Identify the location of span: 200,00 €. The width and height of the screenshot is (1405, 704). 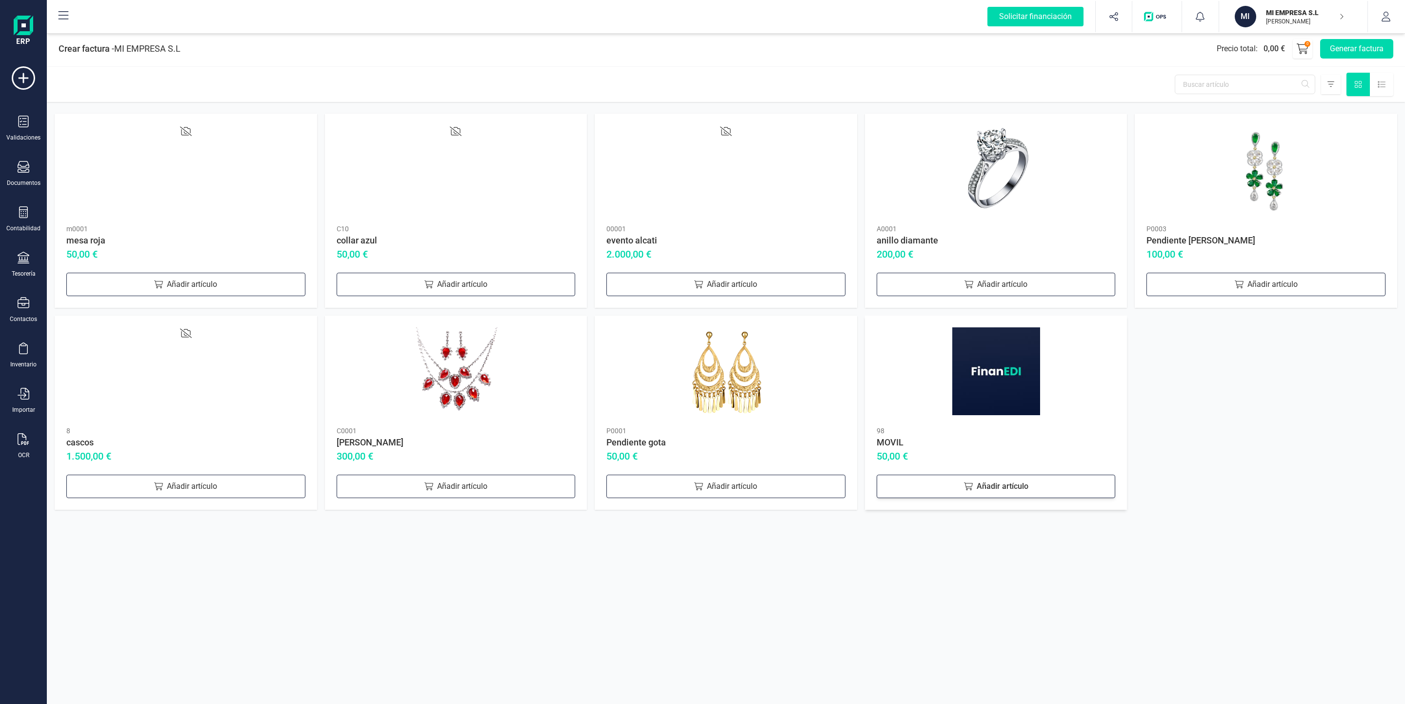
(895, 254).